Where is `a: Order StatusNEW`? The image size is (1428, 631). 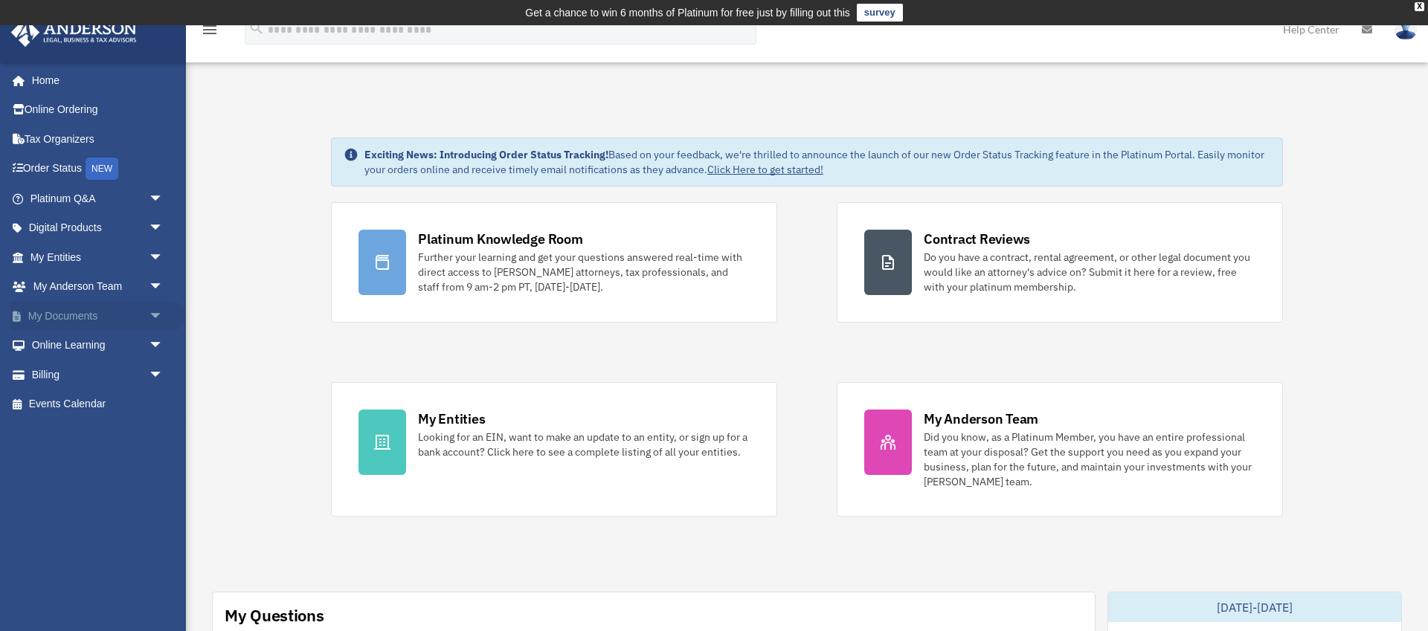 a: Order StatusNEW is located at coordinates (98, 169).